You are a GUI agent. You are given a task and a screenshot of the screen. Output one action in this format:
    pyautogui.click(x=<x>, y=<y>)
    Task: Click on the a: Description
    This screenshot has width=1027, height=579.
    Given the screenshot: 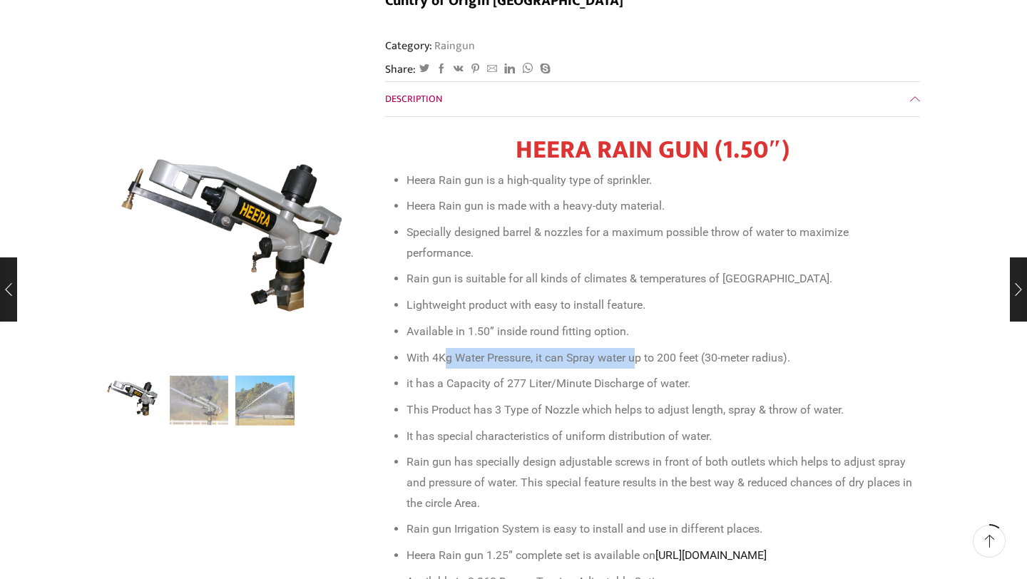 What is the action you would take?
    pyautogui.click(x=653, y=99)
    